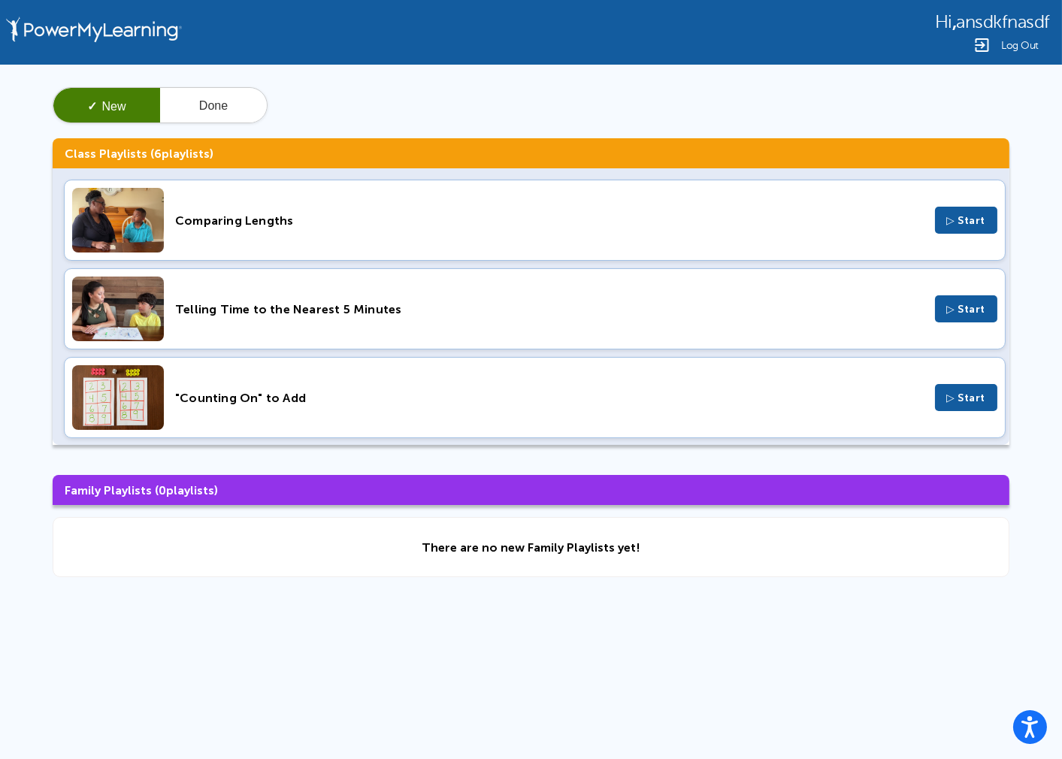 The width and height of the screenshot is (1062, 759). What do you see at coordinates (549, 220) in the screenshot?
I see `div: Comparing Lengths` at bounding box center [549, 220].